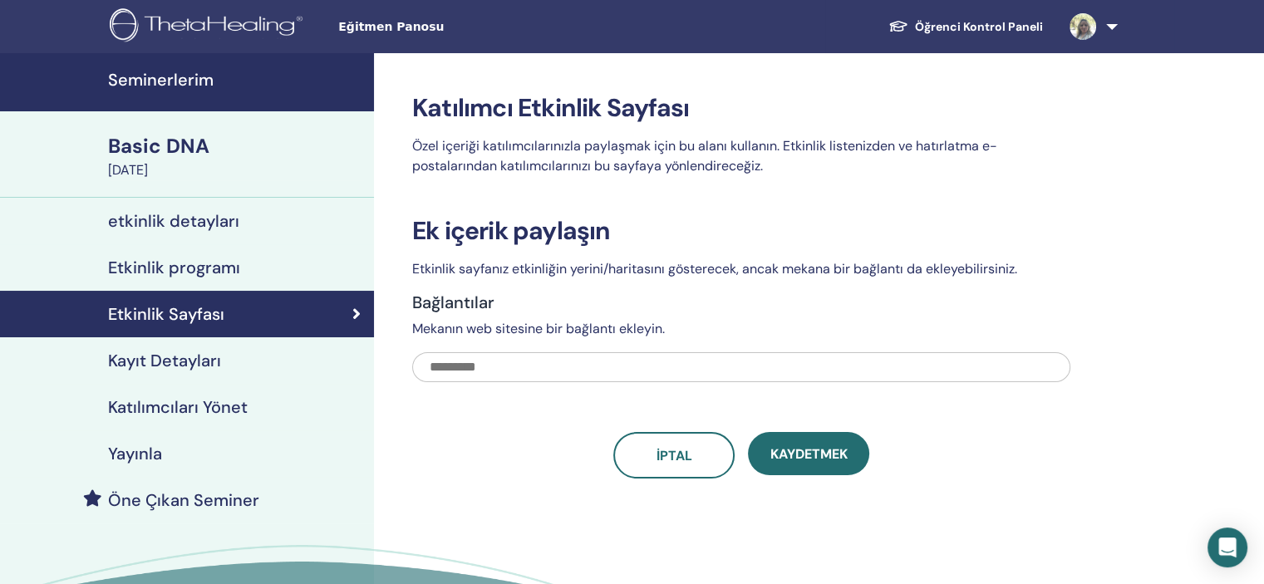  What do you see at coordinates (1083, 27) in the screenshot?
I see `img: default.jpg` at bounding box center [1083, 27].